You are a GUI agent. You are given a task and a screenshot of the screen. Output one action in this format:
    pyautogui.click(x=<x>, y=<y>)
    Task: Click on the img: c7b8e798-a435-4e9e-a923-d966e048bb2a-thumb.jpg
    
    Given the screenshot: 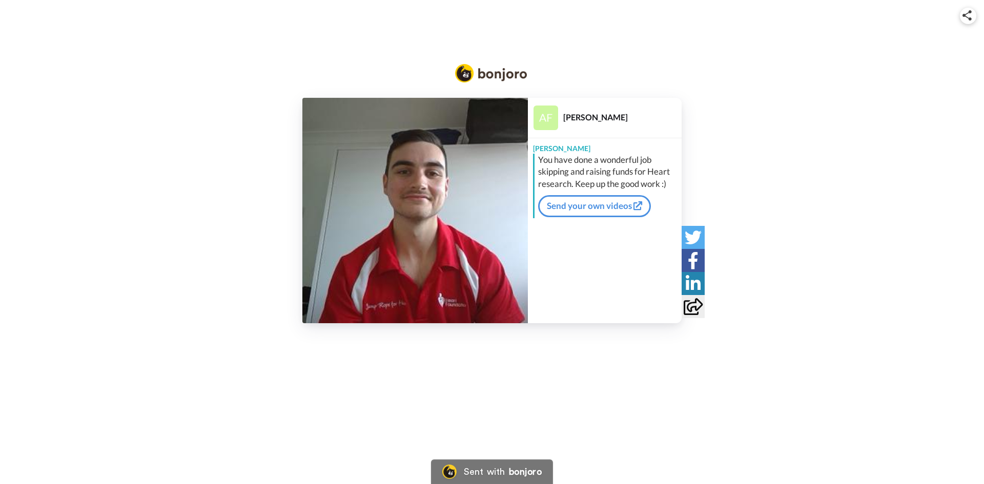 What is the action you would take?
    pyautogui.click(x=415, y=211)
    